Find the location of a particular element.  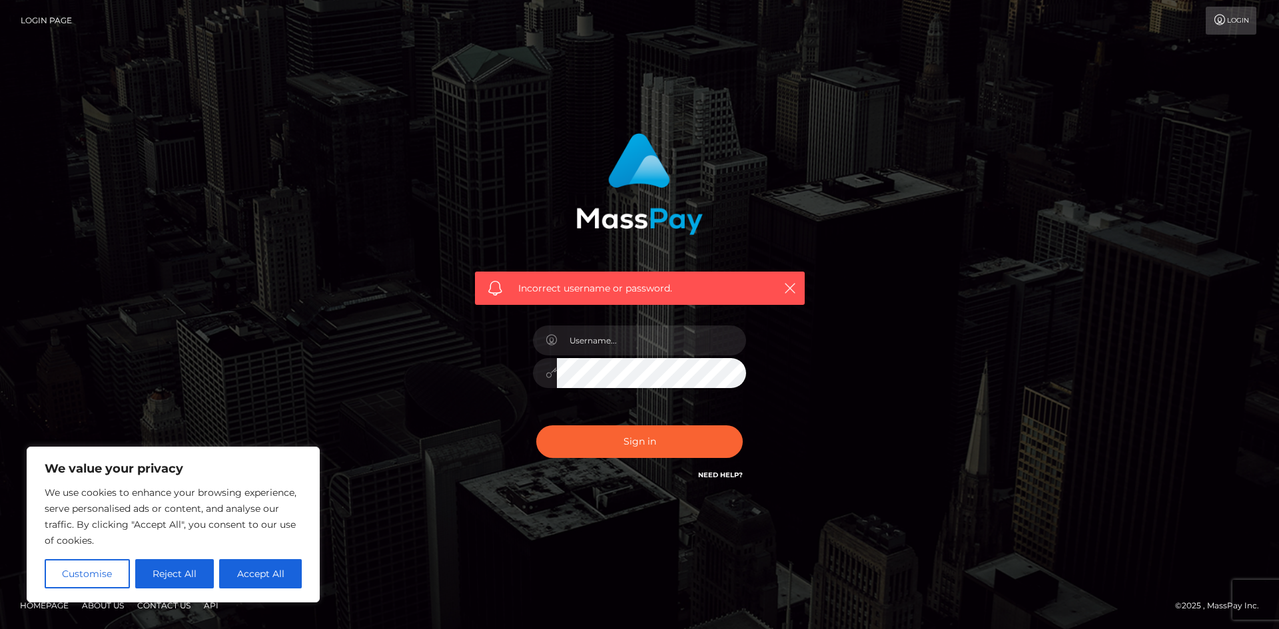

p: We use cookies to enhance your browsing experience, serve personalised ads or content, and analys... is located at coordinates (173, 517).